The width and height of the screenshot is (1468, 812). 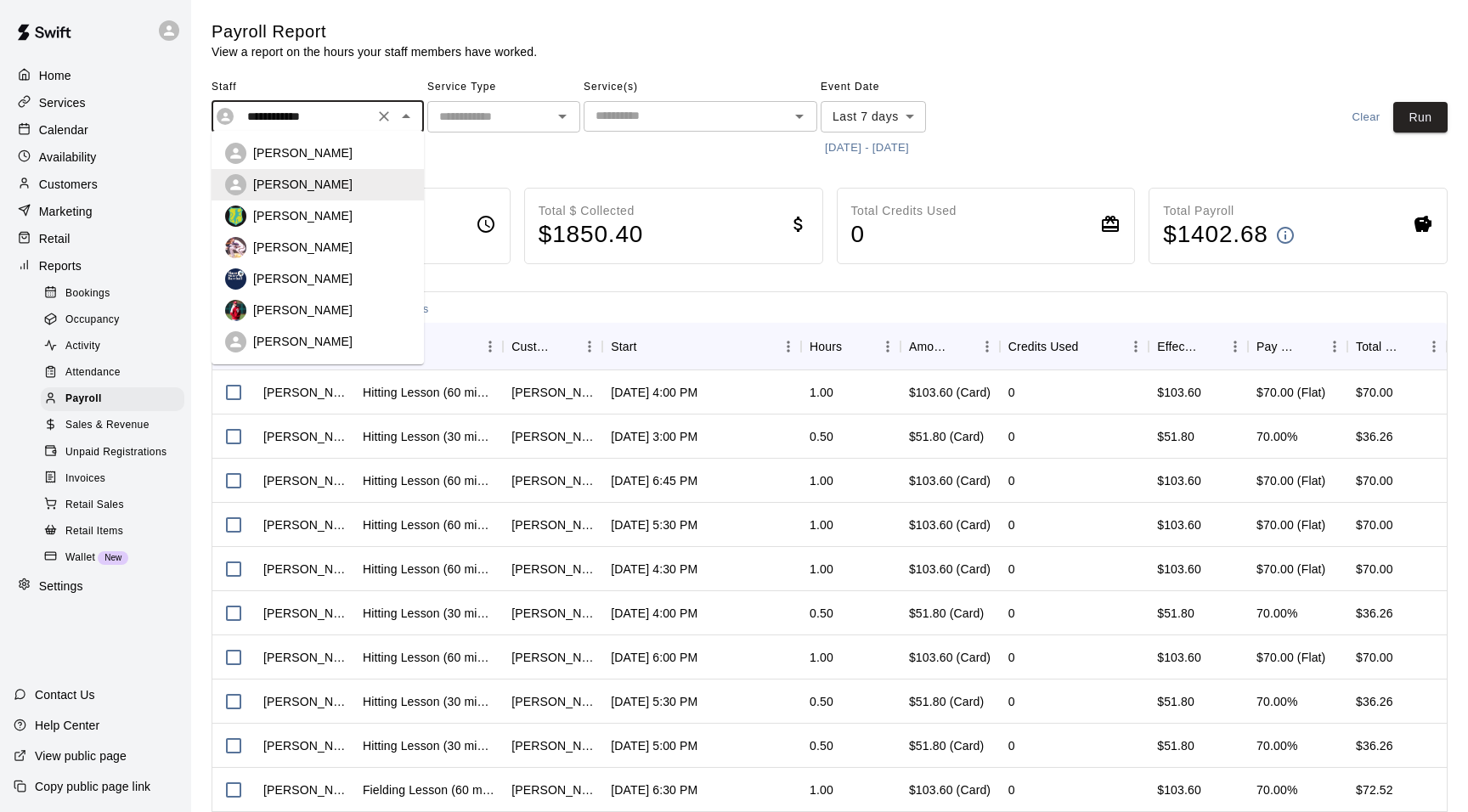 What do you see at coordinates (655, 436) in the screenshot?
I see `div: Sep 12, 2025 at 3:00 PM` at bounding box center [655, 436].